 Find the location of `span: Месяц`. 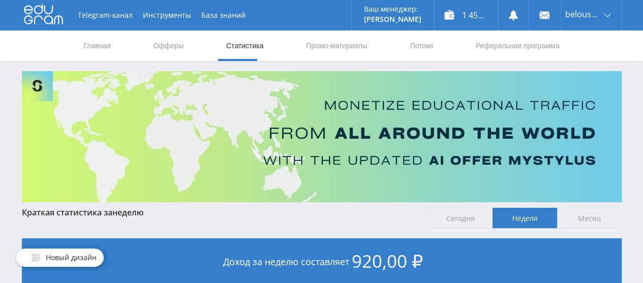

span: Месяц is located at coordinates (589, 218).